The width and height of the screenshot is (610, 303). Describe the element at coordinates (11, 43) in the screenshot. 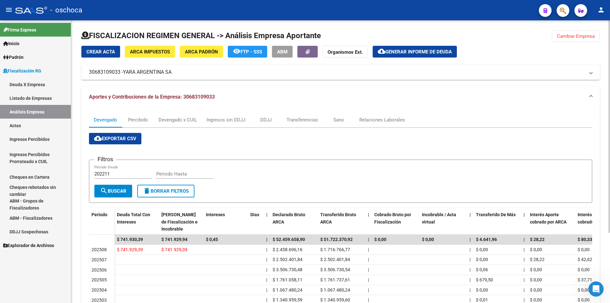

I see `span: Inicio` at that location.